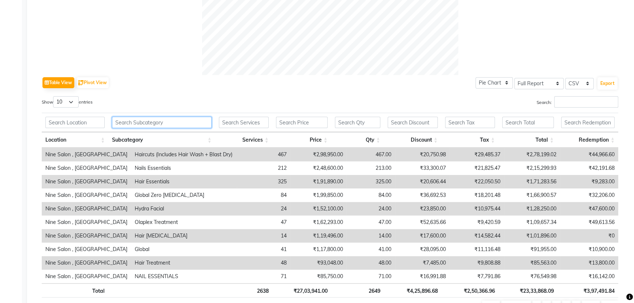 This screenshot has height=303, width=634. What do you see at coordinates (93, 83) in the screenshot?
I see `button: Pivot View` at bounding box center [93, 83].